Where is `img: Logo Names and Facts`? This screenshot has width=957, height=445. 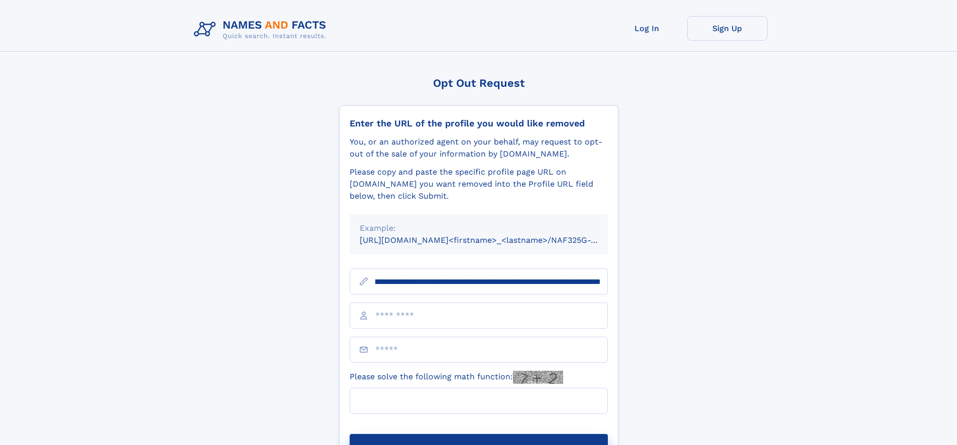
img: Logo Names and Facts is located at coordinates (262, 30).